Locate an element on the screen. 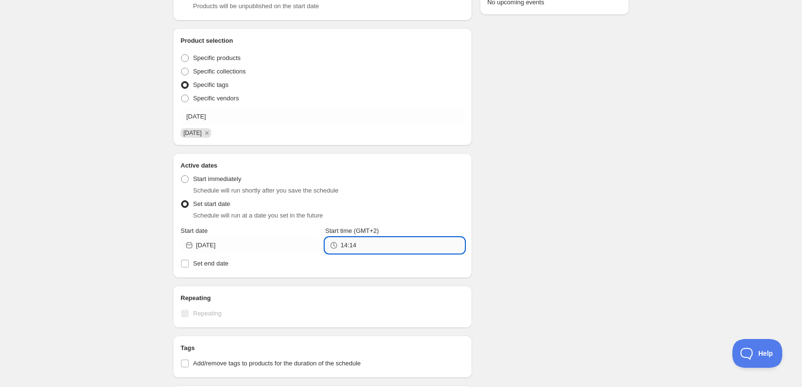  span: 14/08/2025 is located at coordinates (192, 133).